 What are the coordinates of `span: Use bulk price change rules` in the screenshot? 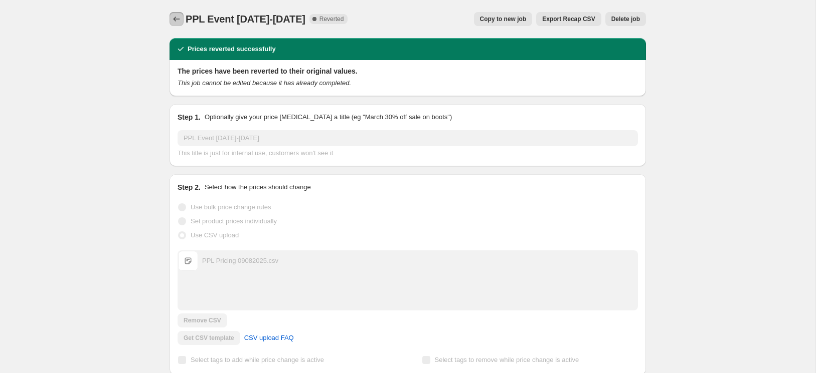 It's located at (231, 207).